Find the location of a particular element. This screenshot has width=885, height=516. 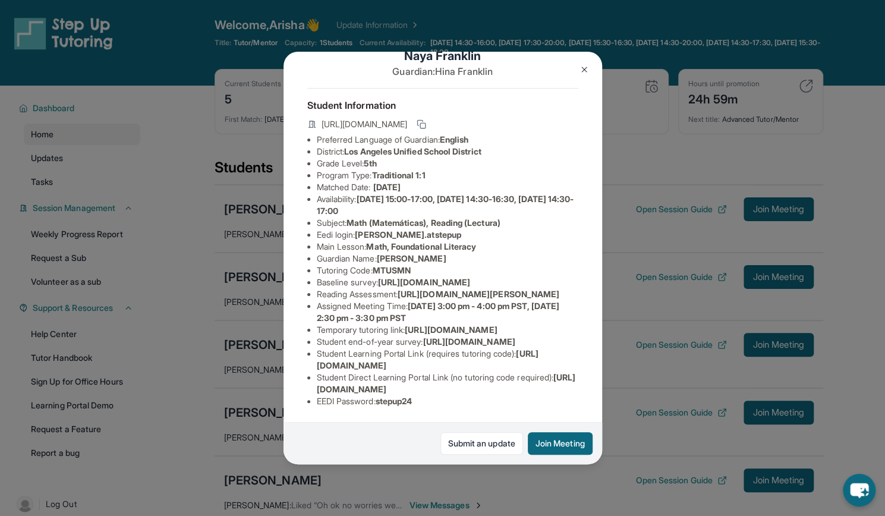

li: Reading Assessment : is located at coordinates (448, 294).